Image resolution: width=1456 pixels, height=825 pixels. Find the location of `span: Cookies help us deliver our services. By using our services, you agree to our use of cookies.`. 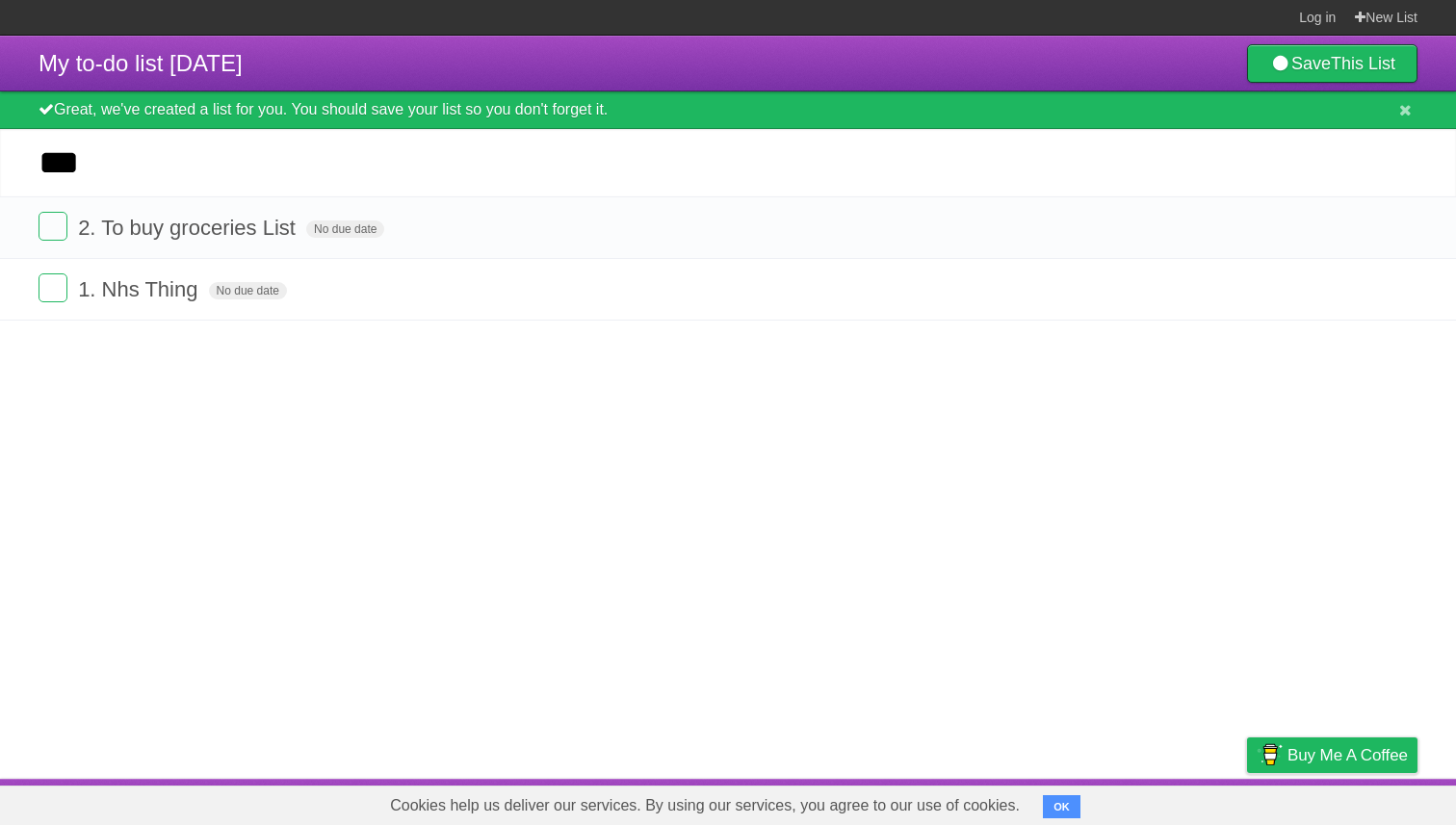

span: Cookies help us deliver our services. By using our services, you agree to our use of cookies. is located at coordinates (705, 806).